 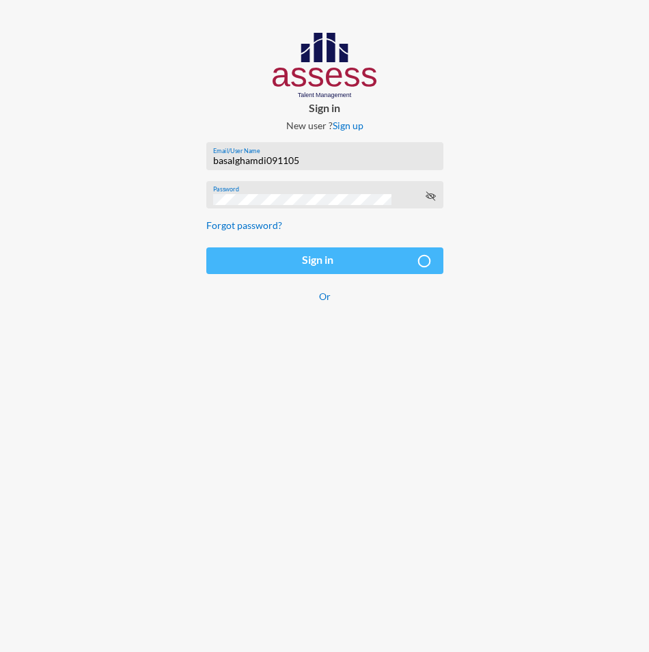 What do you see at coordinates (348, 125) in the screenshot?
I see `a: Sign up` at bounding box center [348, 125].